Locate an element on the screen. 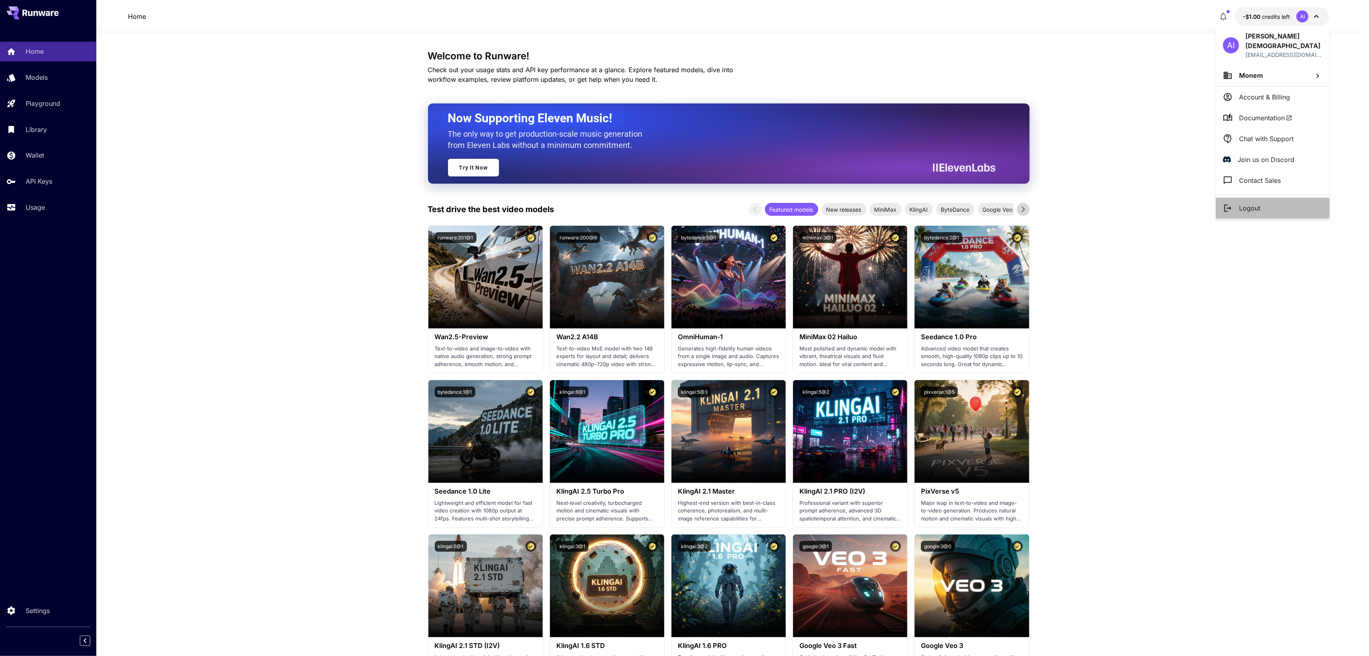 The image size is (1369, 656). span: Monem is located at coordinates (1251, 75).